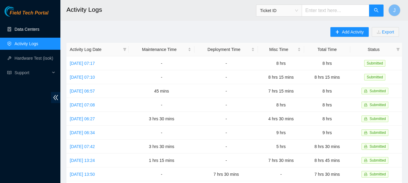  I want to click on button: plusAdd Activity, so click(349, 32).